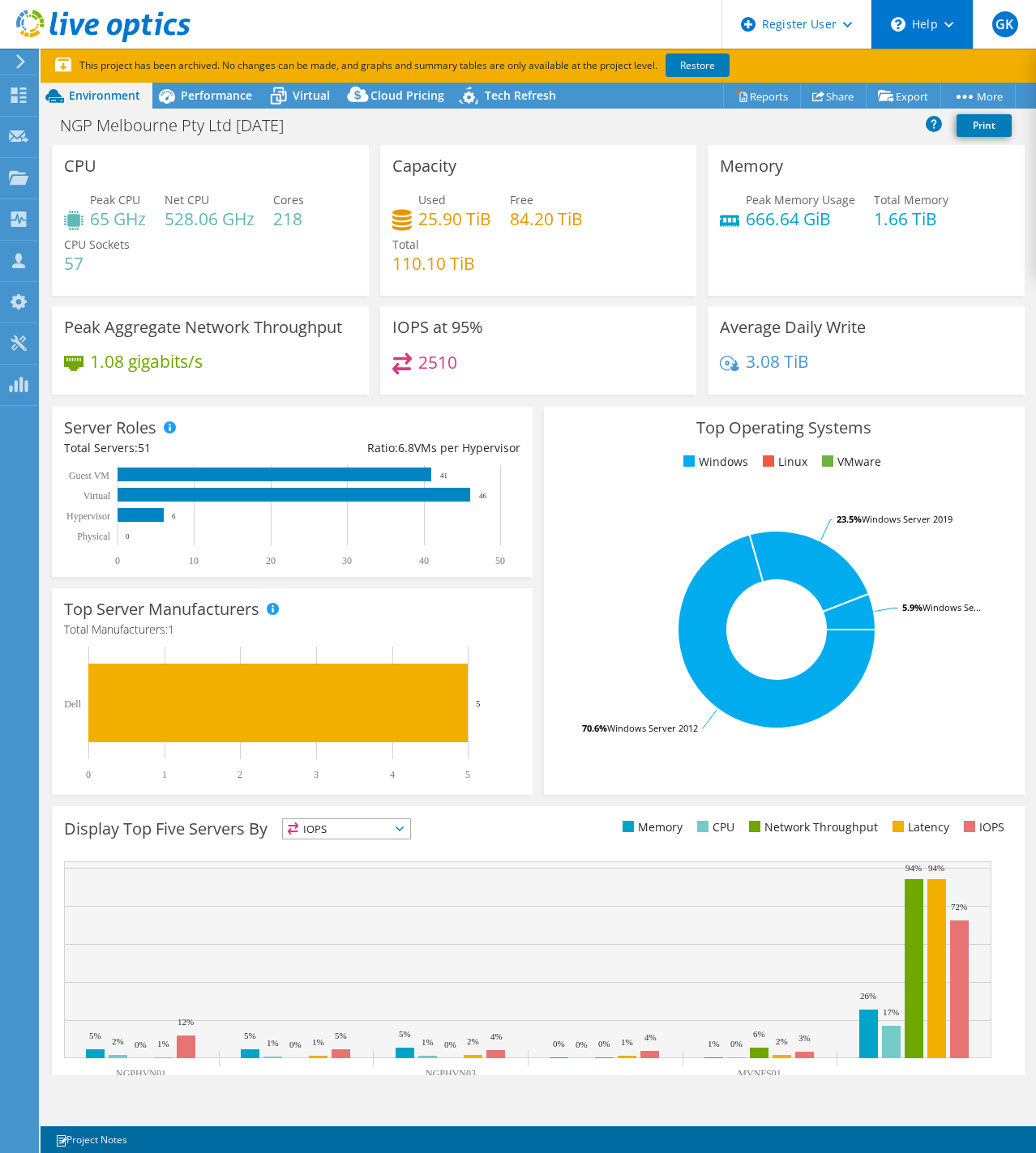 The image size is (1036, 1153). What do you see at coordinates (432, 200) in the screenshot?
I see `span: Used` at bounding box center [432, 200].